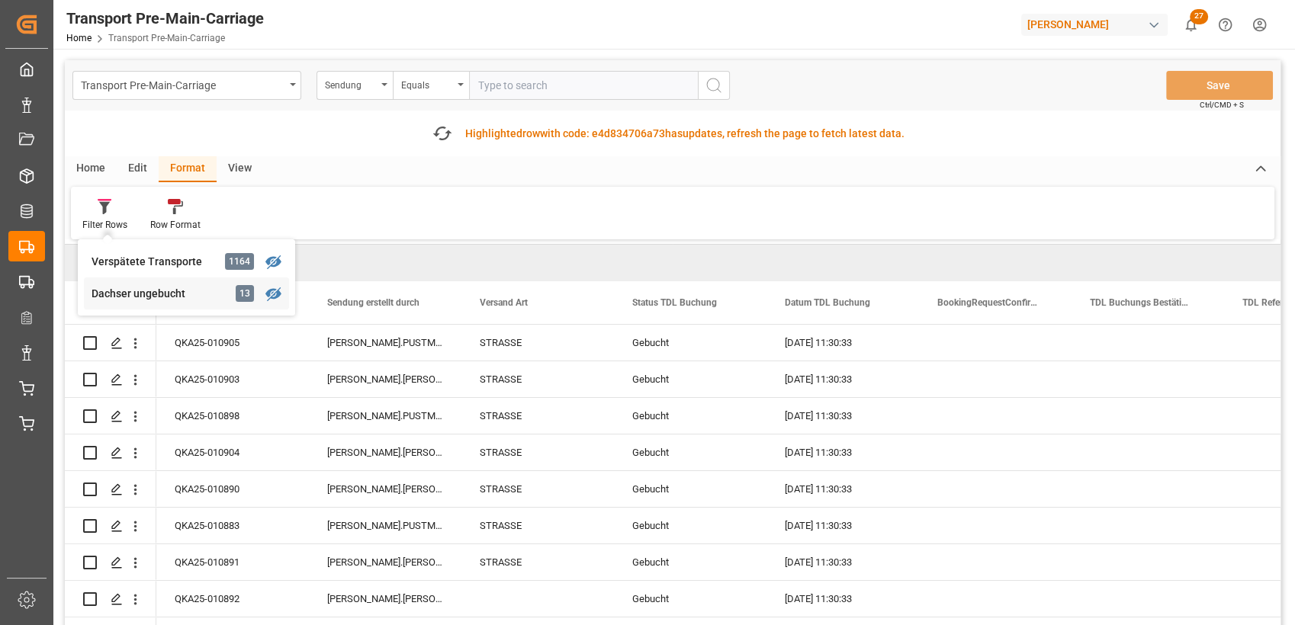 Image resolution: width=1295 pixels, height=625 pixels. I want to click on div: Dachser ungebucht, so click(158, 294).